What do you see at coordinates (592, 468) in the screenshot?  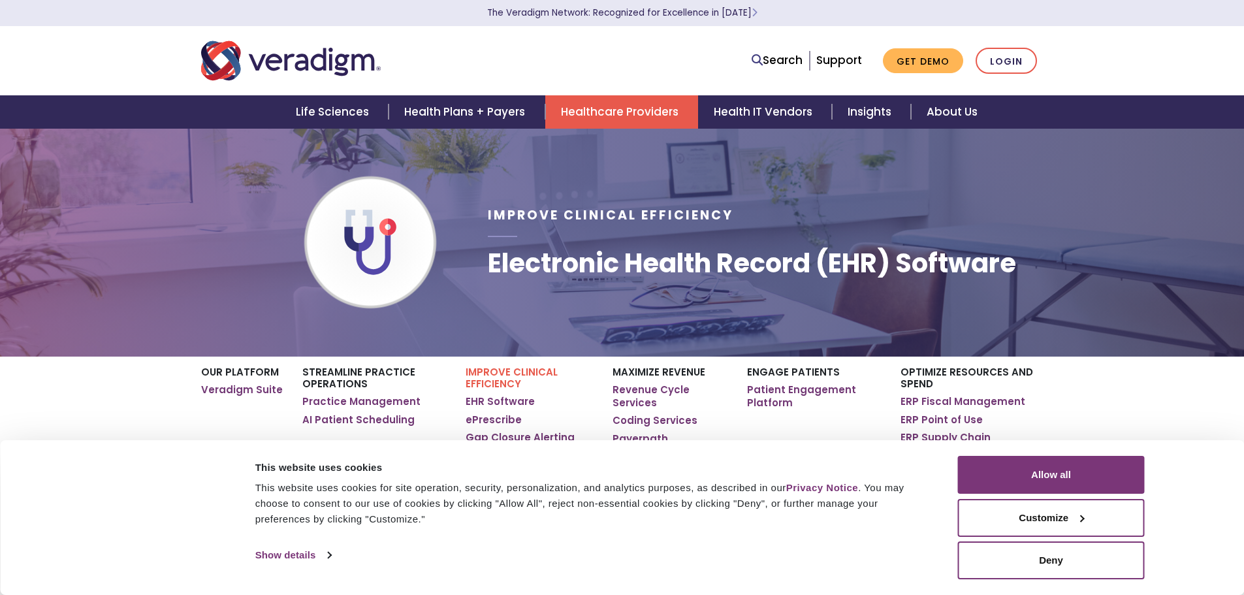 I see `div: This website uses cookies` at bounding box center [592, 468].